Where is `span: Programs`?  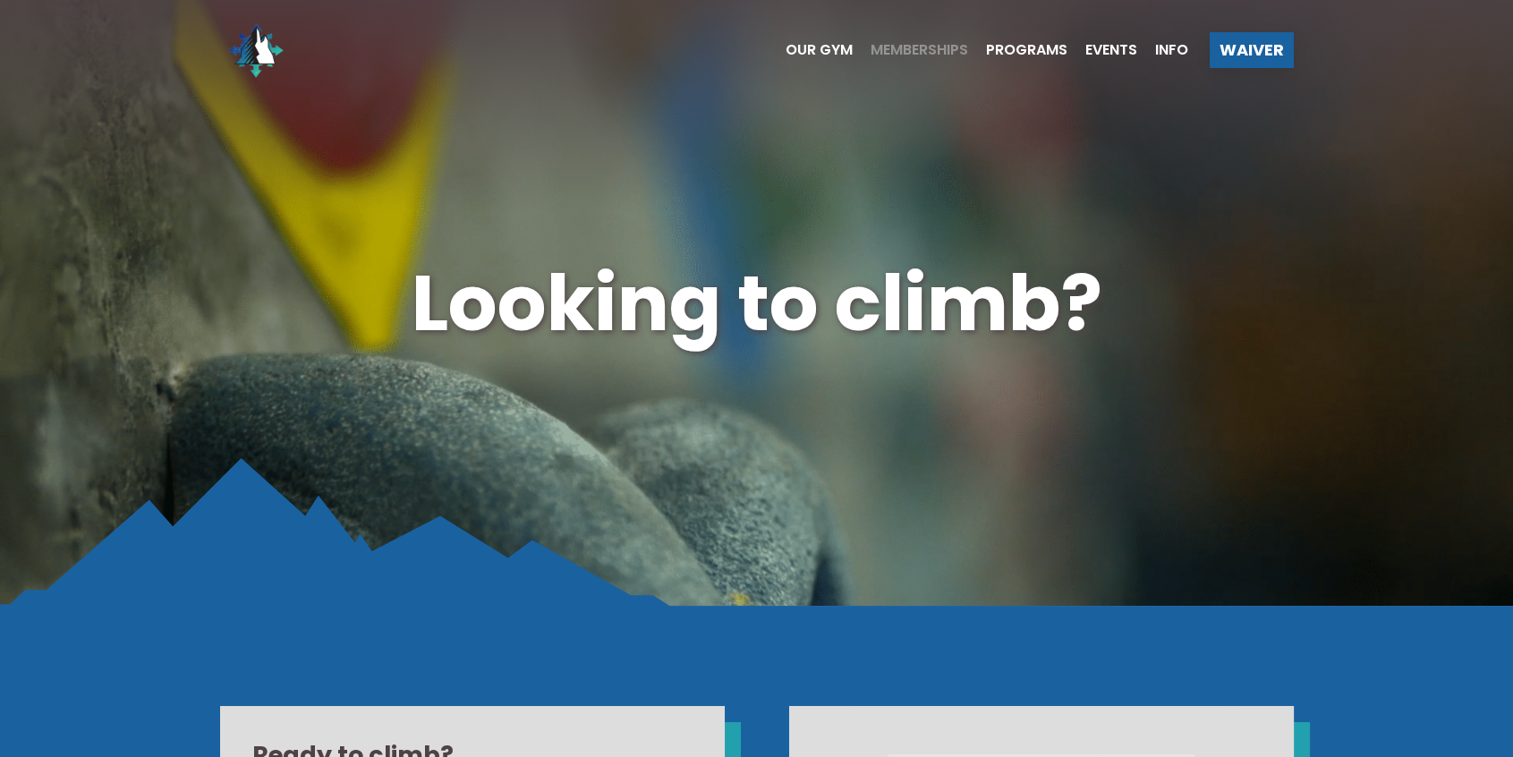
span: Programs is located at coordinates (1026, 50).